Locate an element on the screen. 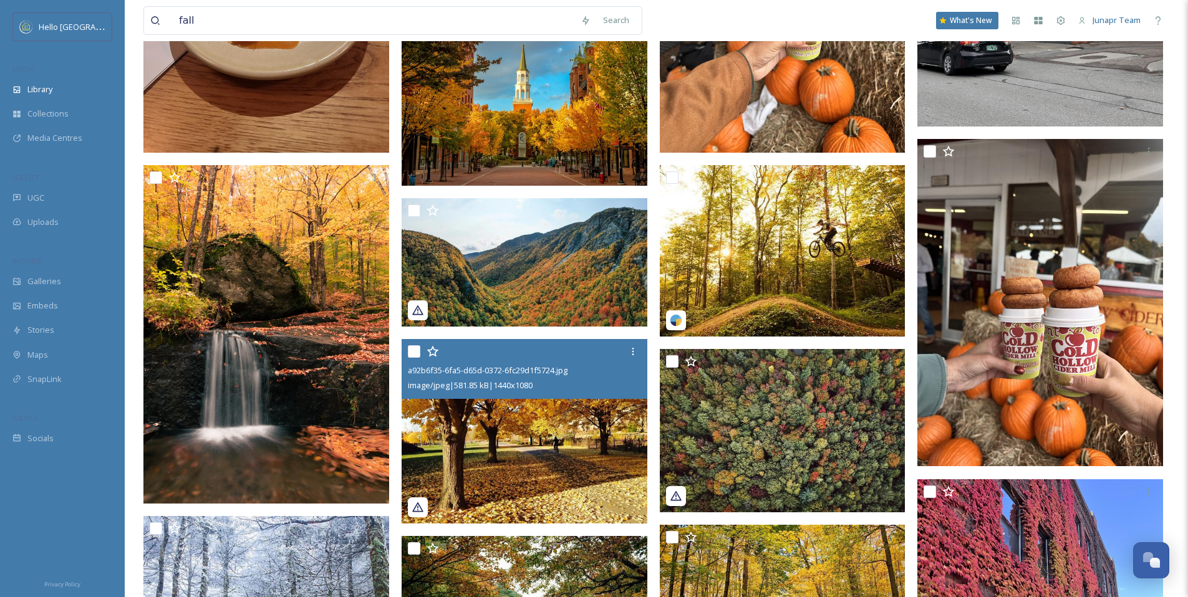 The width and height of the screenshot is (1188, 597). button: Open Chat is located at coordinates (1151, 561).